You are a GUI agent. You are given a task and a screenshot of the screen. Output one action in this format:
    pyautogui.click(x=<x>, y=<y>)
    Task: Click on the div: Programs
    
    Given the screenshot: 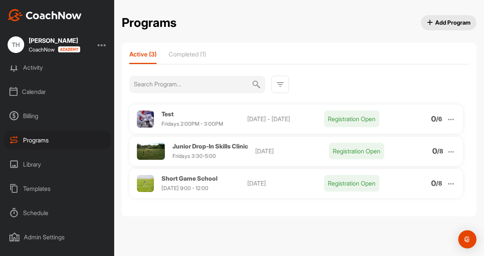 What is the action you would take?
    pyautogui.click(x=57, y=140)
    